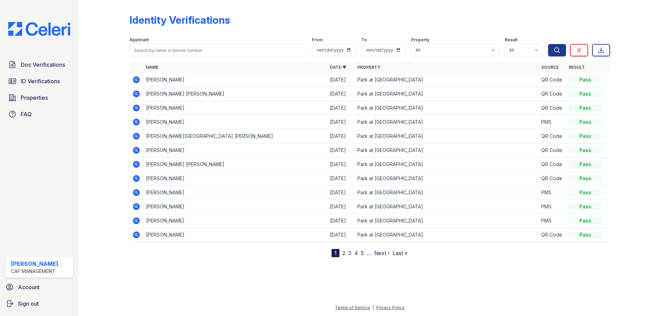  What do you see at coordinates (40, 81) in the screenshot?
I see `span: ID Verifications` at bounding box center [40, 81].